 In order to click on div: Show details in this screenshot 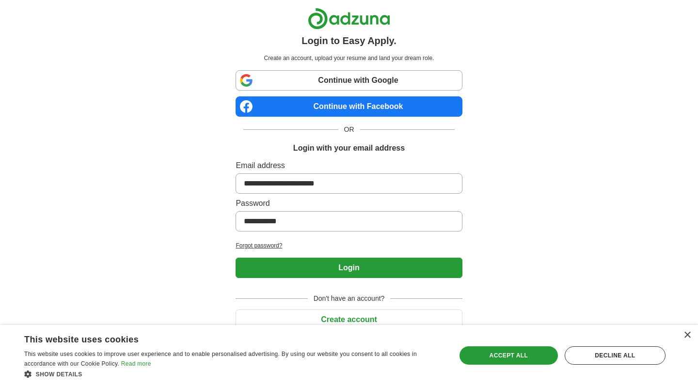, I will do `click(234, 374)`.